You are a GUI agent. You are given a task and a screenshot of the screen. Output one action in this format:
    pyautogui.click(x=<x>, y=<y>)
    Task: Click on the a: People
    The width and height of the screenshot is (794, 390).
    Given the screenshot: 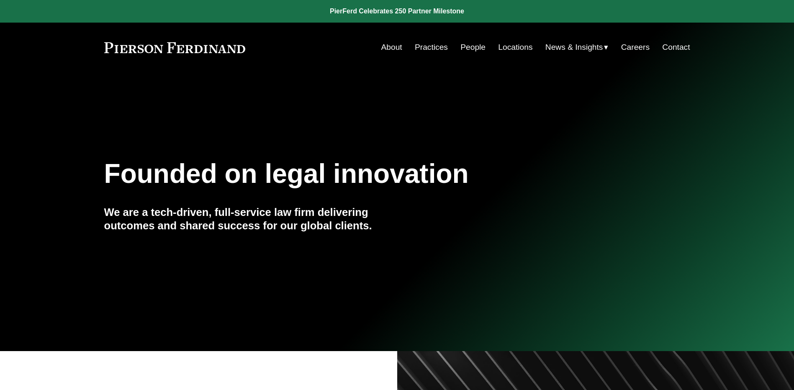 What is the action you would take?
    pyautogui.click(x=473, y=47)
    